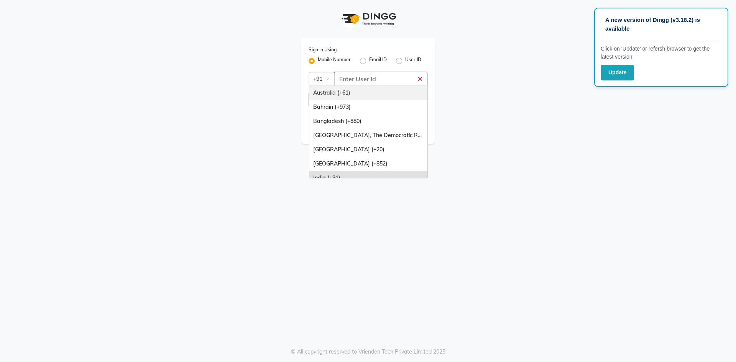 The height and width of the screenshot is (362, 736). What do you see at coordinates (661, 53) in the screenshot?
I see `p: Click on ‘Update’ or refersh browser to get the latest version.` at bounding box center [661, 53].